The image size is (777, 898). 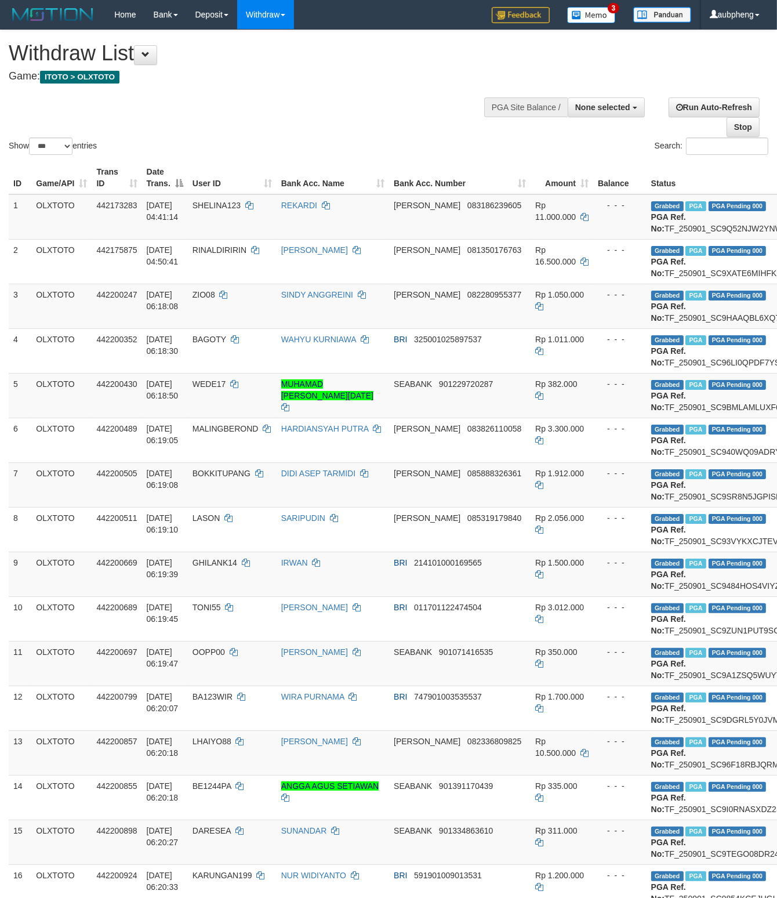 I want to click on span: Rp 1.200.000, so click(x=560, y=875).